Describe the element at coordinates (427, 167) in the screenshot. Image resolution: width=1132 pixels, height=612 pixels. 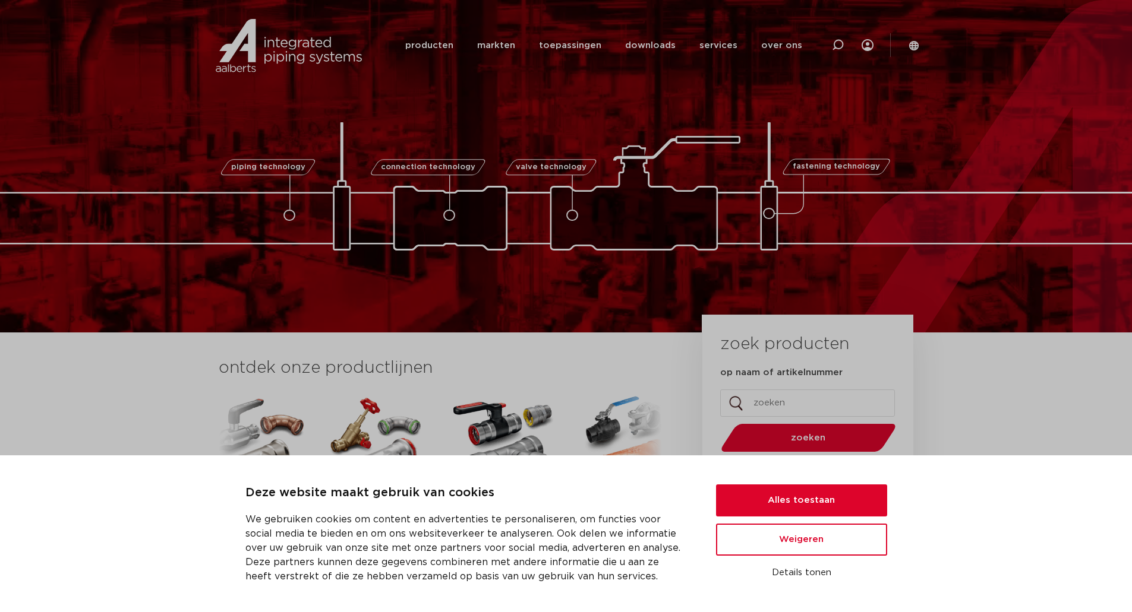
I see `span: connection technology` at that location.